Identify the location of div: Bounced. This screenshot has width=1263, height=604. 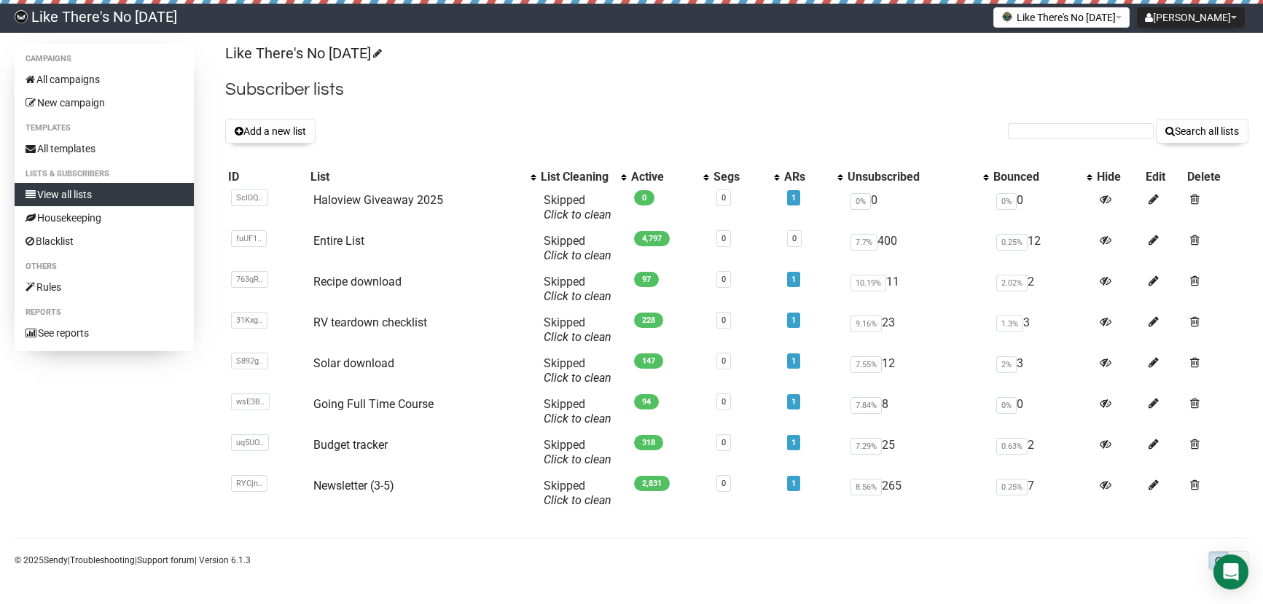
(1036, 177).